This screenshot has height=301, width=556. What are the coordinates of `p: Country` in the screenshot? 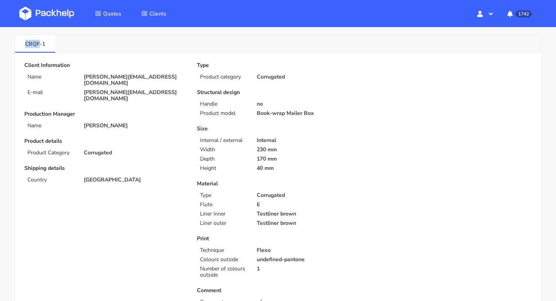 It's located at (51, 180).